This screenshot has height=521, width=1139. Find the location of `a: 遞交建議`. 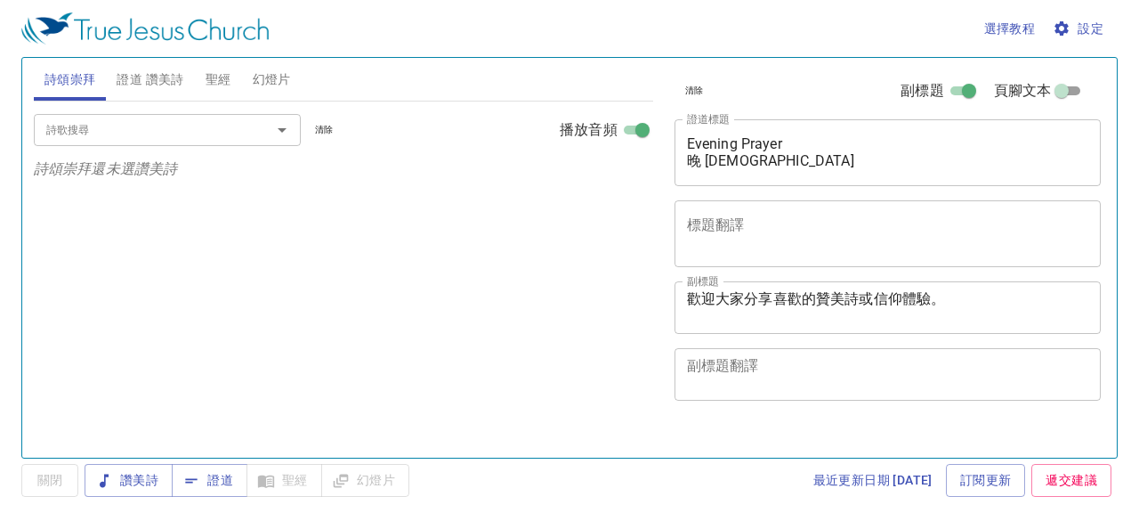

a: 遞交建議 is located at coordinates (1072, 480).